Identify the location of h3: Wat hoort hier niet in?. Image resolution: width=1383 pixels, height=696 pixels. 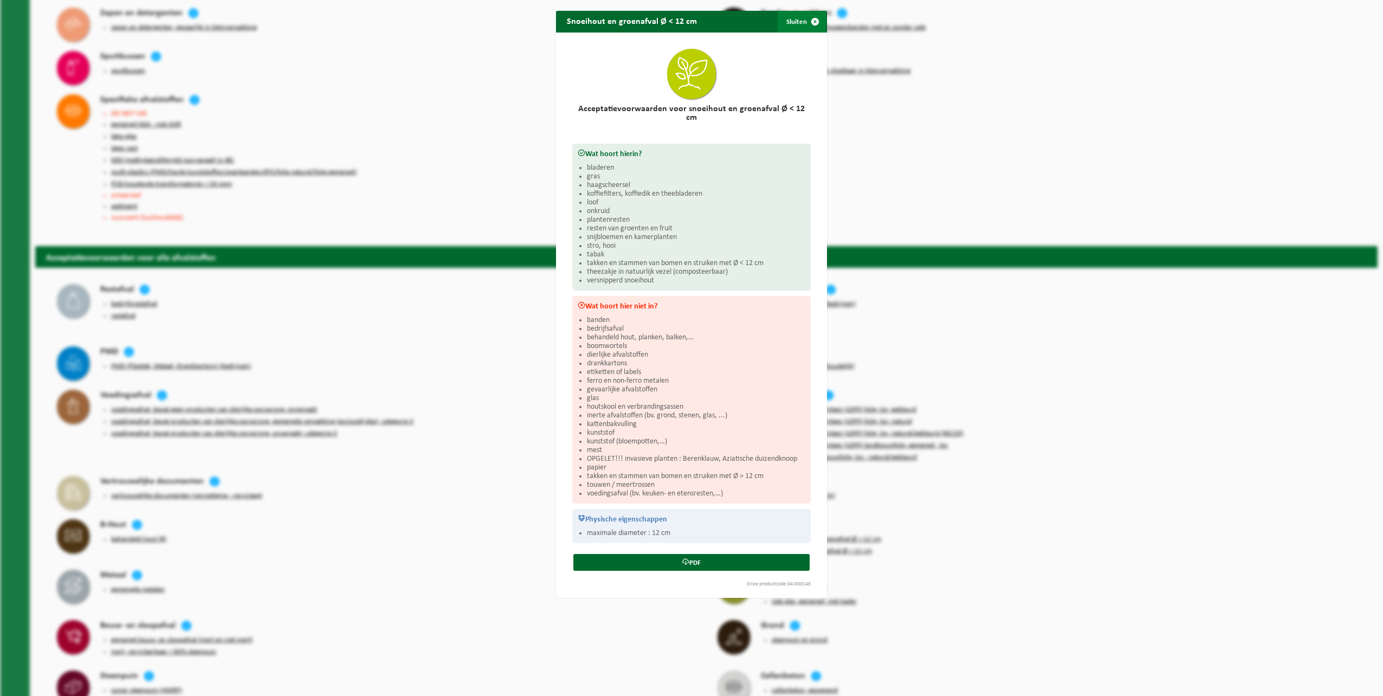
(692, 306).